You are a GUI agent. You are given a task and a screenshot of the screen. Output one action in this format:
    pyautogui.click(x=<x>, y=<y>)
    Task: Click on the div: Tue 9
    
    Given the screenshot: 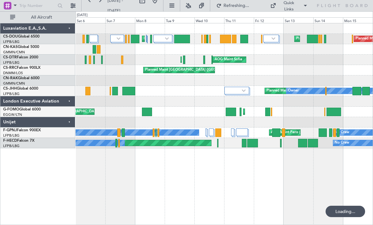 What is the action you would take?
    pyautogui.click(x=179, y=20)
    